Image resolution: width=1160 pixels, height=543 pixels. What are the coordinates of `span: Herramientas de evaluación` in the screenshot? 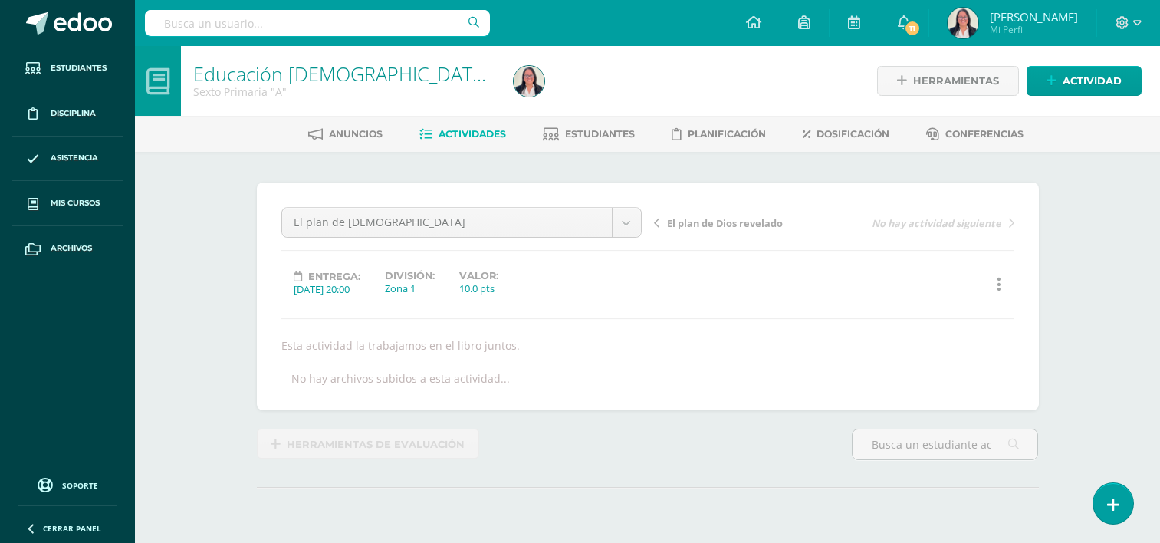 It's located at (376, 444).